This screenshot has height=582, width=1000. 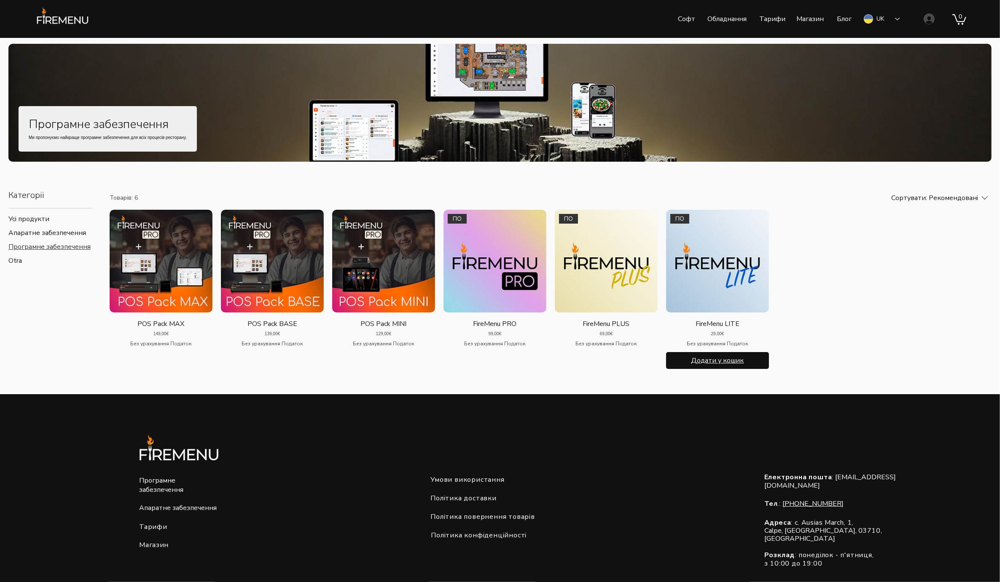 I want to click on span: 99,00€, so click(x=495, y=334).